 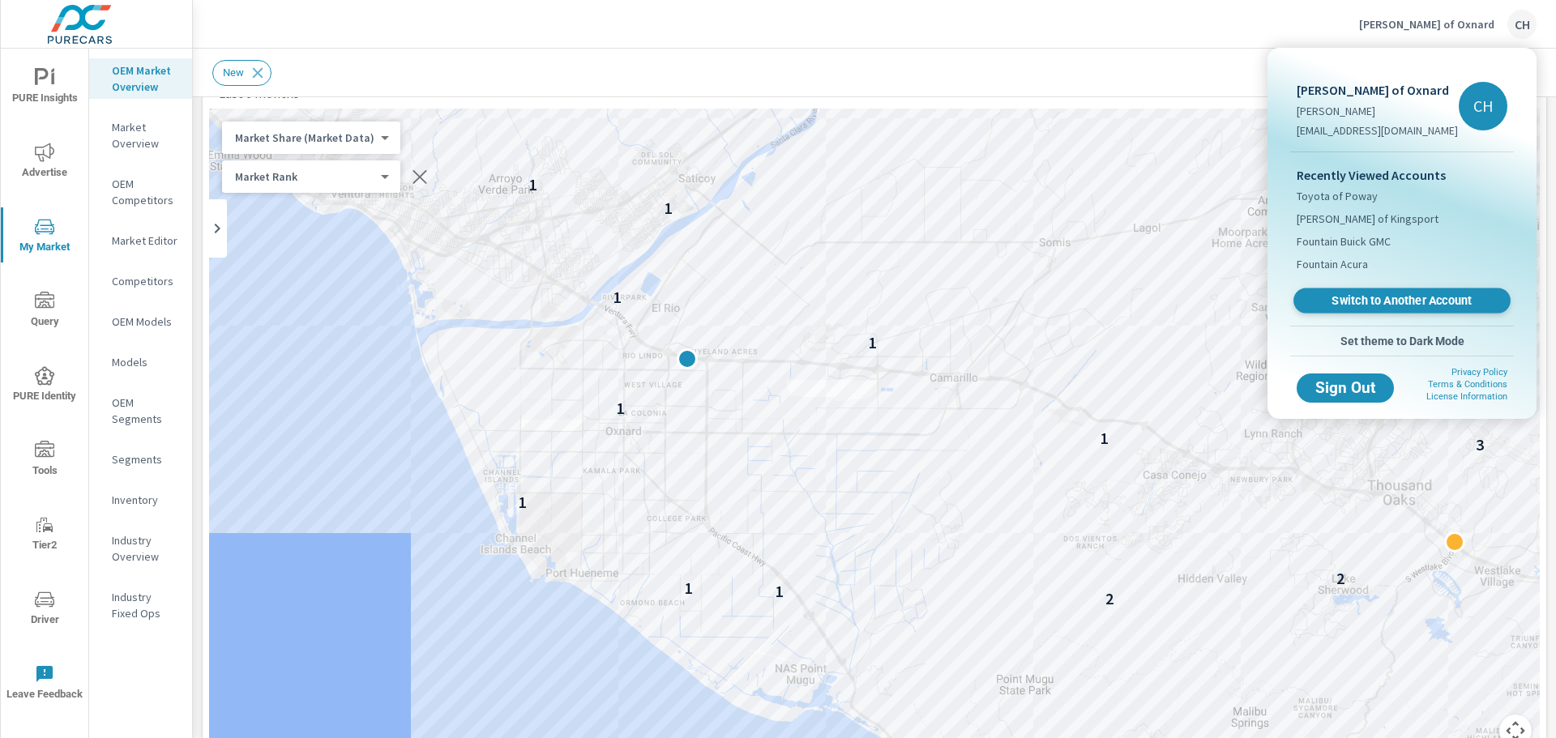 What do you see at coordinates (1402, 341) in the screenshot?
I see `button: Set theme to Dark Mode` at bounding box center [1402, 341].